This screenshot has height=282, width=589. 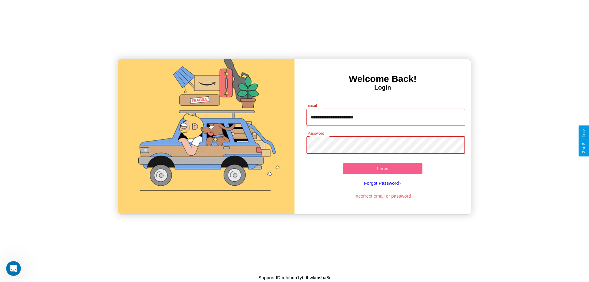 I want to click on label: Email, so click(x=312, y=105).